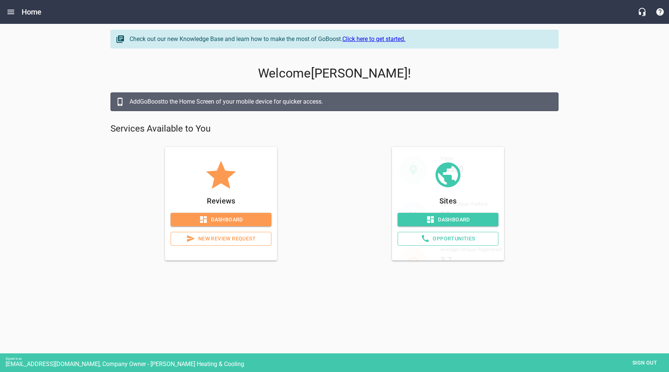 The image size is (669, 372). Describe the element at coordinates (334, 102) in the screenshot. I see `a: AddGoBoostto the Home Screen of your mobile device for quicker access.` at that location.